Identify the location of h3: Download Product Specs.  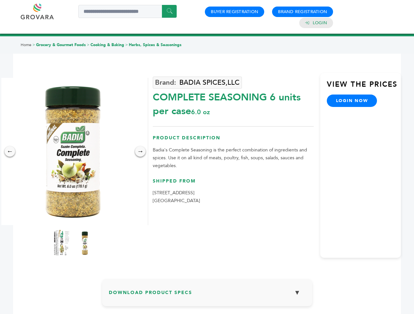
(207, 295).